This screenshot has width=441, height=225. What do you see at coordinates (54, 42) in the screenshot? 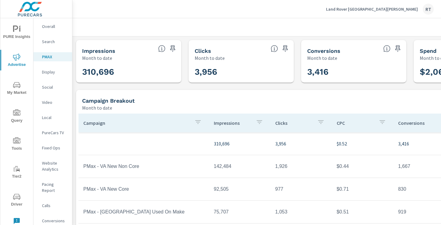
I see `p: Search` at bounding box center [54, 42].